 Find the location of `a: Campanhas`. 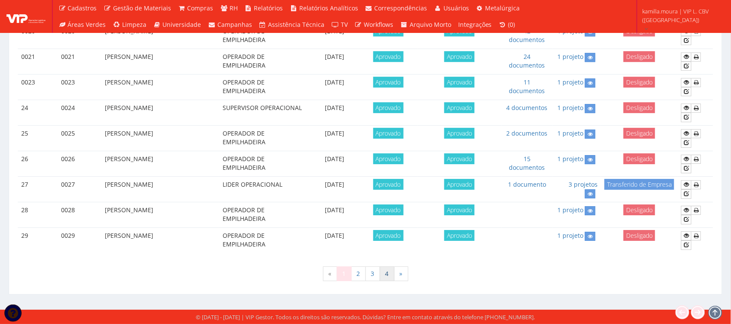

a: Campanhas is located at coordinates (231, 25).